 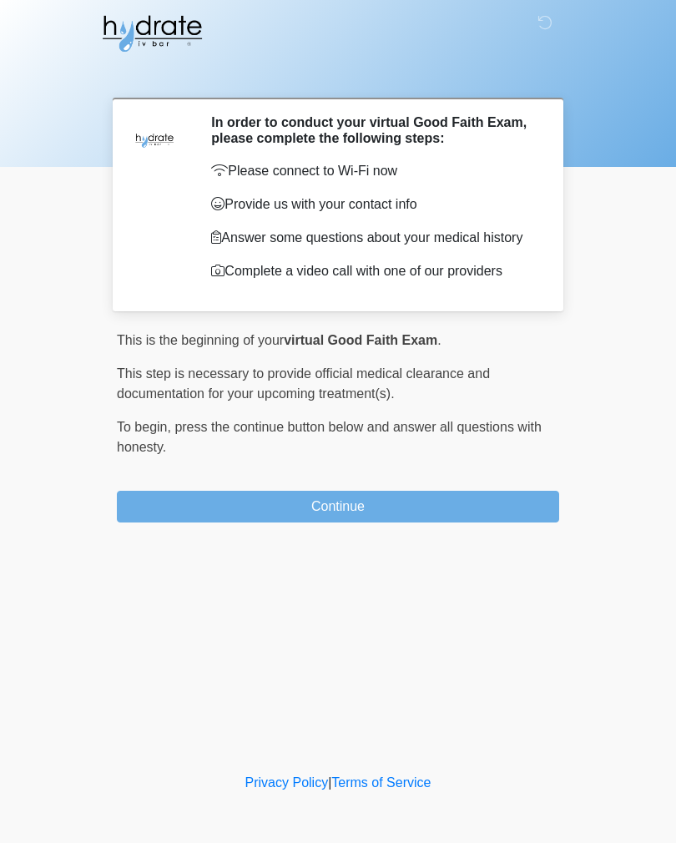 What do you see at coordinates (145, 426) in the screenshot?
I see `span: To begin,` at bounding box center [145, 426].